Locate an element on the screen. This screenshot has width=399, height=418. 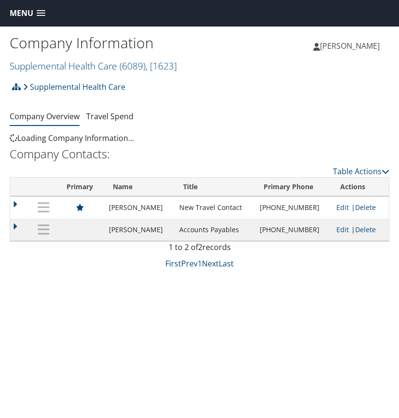
h1: Company Information is located at coordinates (105, 43).